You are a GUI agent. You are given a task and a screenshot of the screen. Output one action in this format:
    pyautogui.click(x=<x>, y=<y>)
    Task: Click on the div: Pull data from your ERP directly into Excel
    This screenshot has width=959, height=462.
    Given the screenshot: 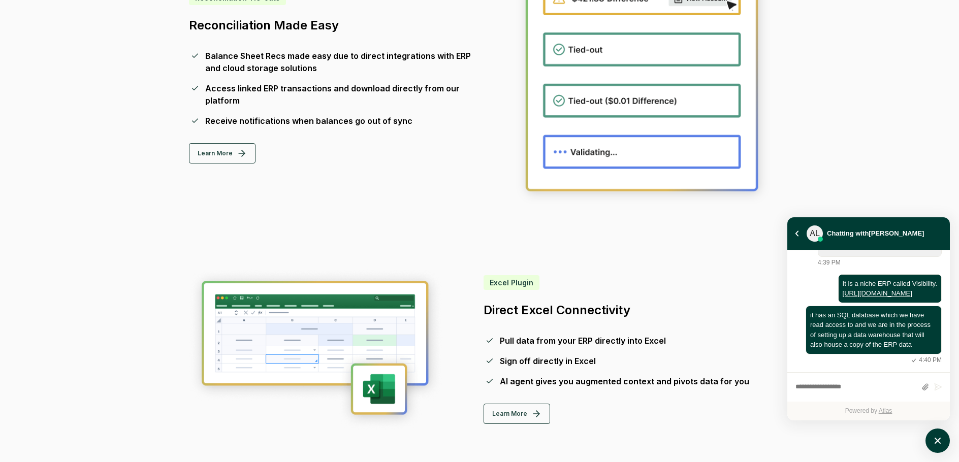 What is the action you would take?
    pyautogui.click(x=582, y=341)
    